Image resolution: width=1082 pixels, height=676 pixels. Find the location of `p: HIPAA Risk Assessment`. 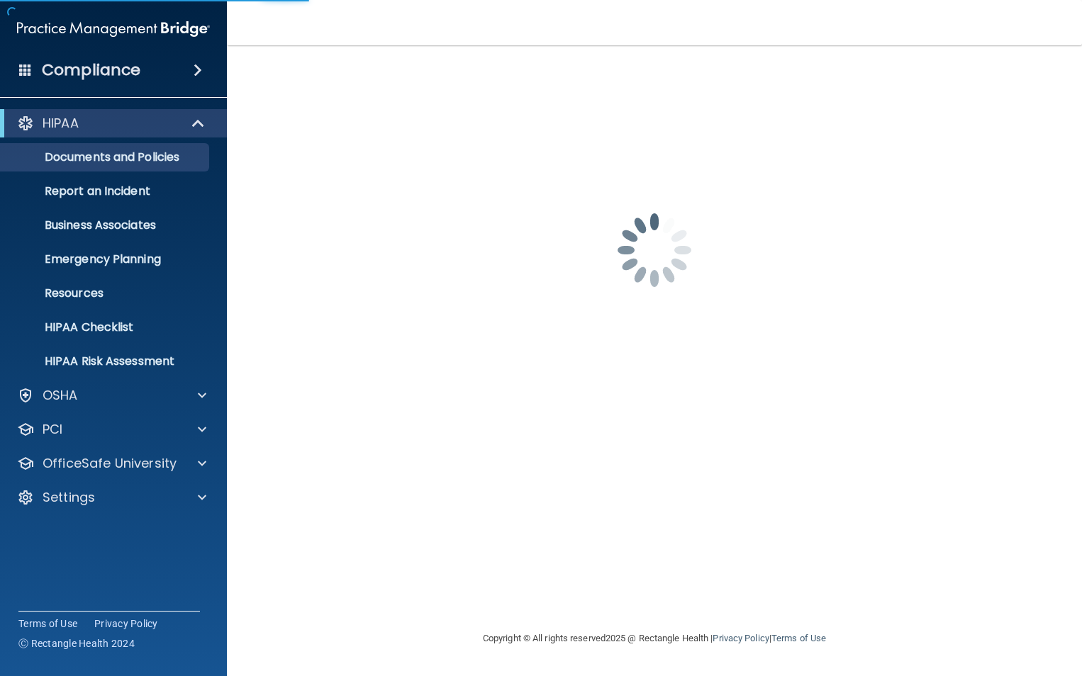

p: HIPAA Risk Assessment is located at coordinates (106, 362).